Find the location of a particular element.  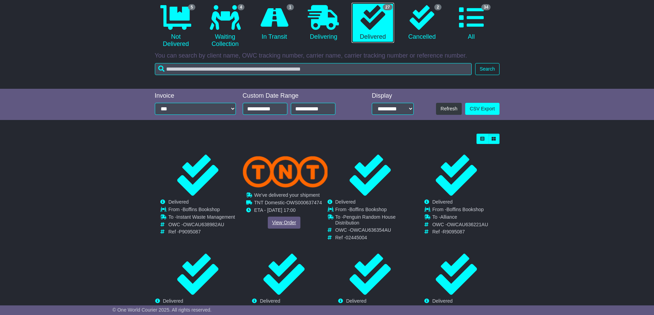

span: OWCAU636221AU is located at coordinates (467, 225).